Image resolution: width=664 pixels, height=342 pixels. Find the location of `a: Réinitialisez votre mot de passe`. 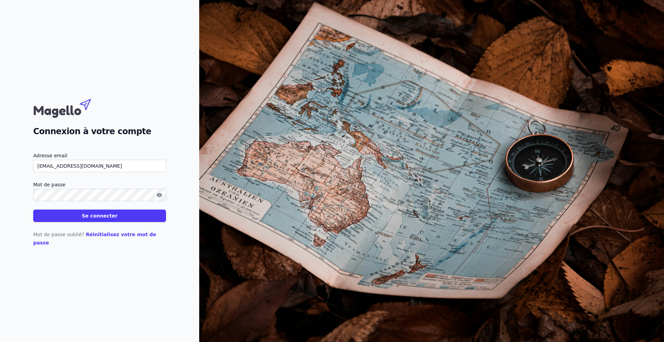

a: Réinitialisez votre mot de passe is located at coordinates (95, 238).